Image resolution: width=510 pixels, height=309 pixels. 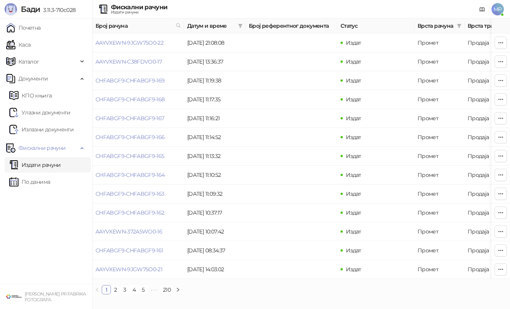 What do you see at coordinates (138, 137) in the screenshot?
I see `td: CHFABGF9-CHFABGF9-166` at bounding box center [138, 137].